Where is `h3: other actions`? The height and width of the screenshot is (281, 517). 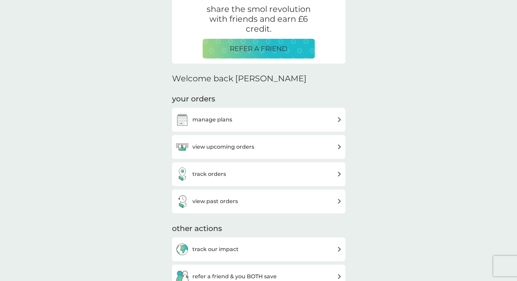
h3: other actions is located at coordinates (197, 228).